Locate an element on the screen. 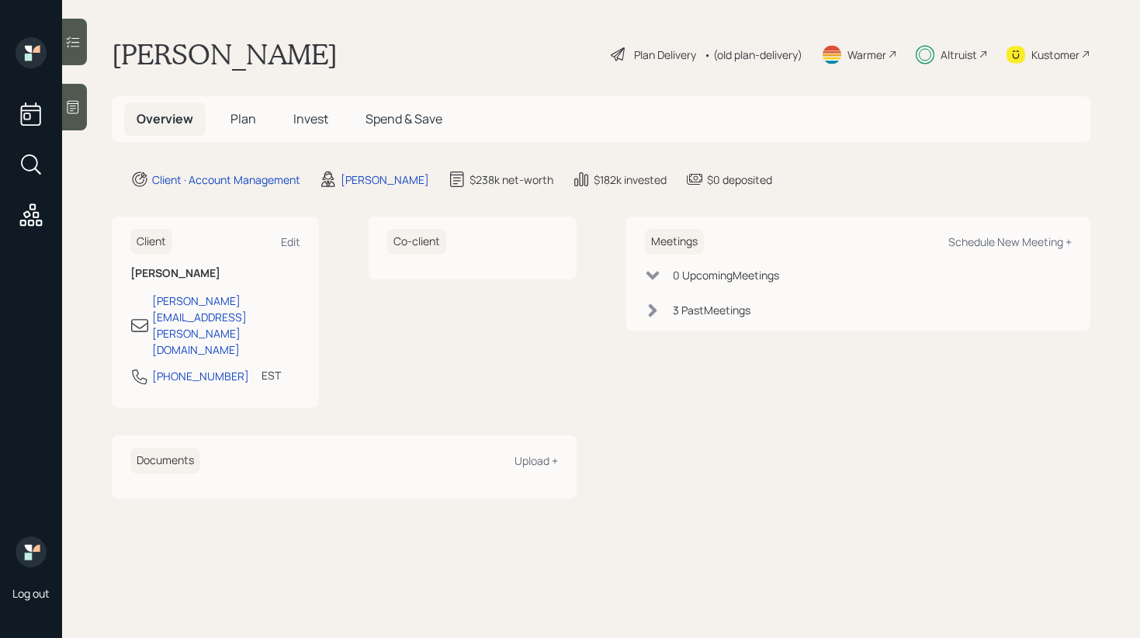  div: • (old plan-delivery) is located at coordinates (753, 54).